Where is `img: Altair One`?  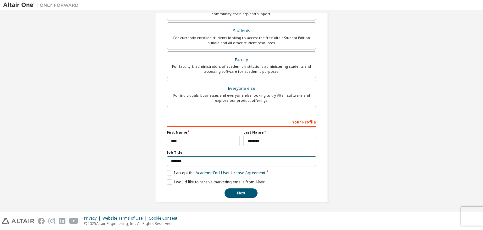
img: Altair One is located at coordinates (42, 5).